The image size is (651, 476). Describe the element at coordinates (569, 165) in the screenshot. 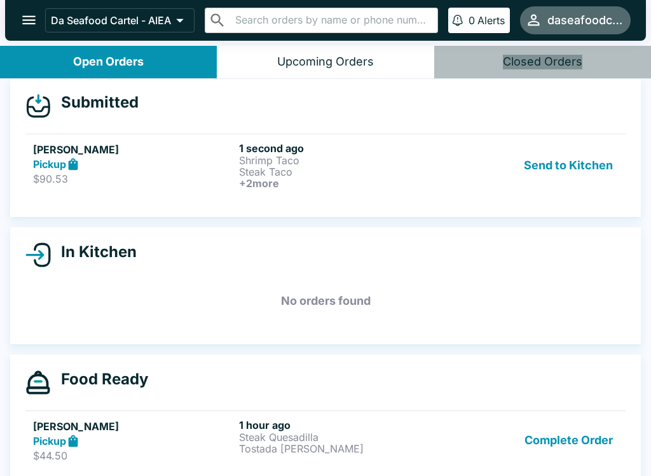

I see `button: Send to Kitchen` at that location.